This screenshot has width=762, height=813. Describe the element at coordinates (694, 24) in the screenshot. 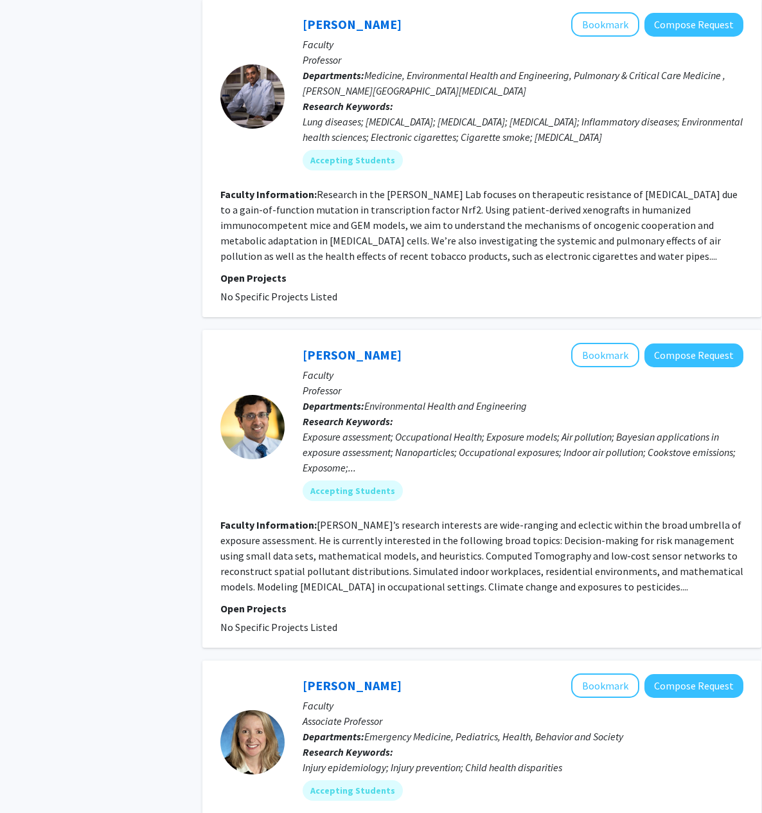

I see `button: Compose Request to Shyam Biswal` at that location.